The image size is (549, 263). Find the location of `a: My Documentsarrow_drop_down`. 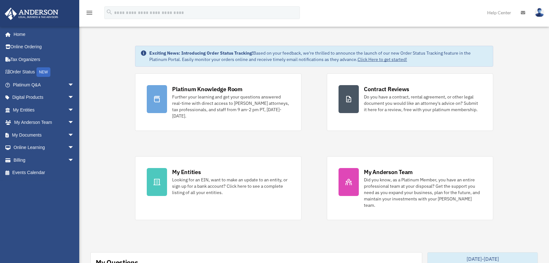

a: My Documentsarrow_drop_down is located at coordinates (44, 135).